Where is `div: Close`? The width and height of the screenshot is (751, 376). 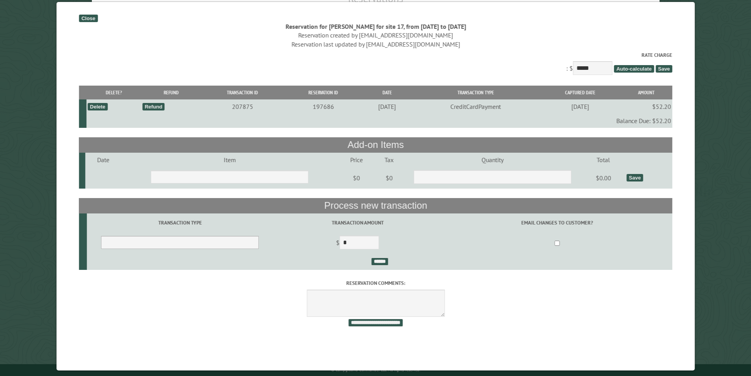
div: Close is located at coordinates (88, 18).